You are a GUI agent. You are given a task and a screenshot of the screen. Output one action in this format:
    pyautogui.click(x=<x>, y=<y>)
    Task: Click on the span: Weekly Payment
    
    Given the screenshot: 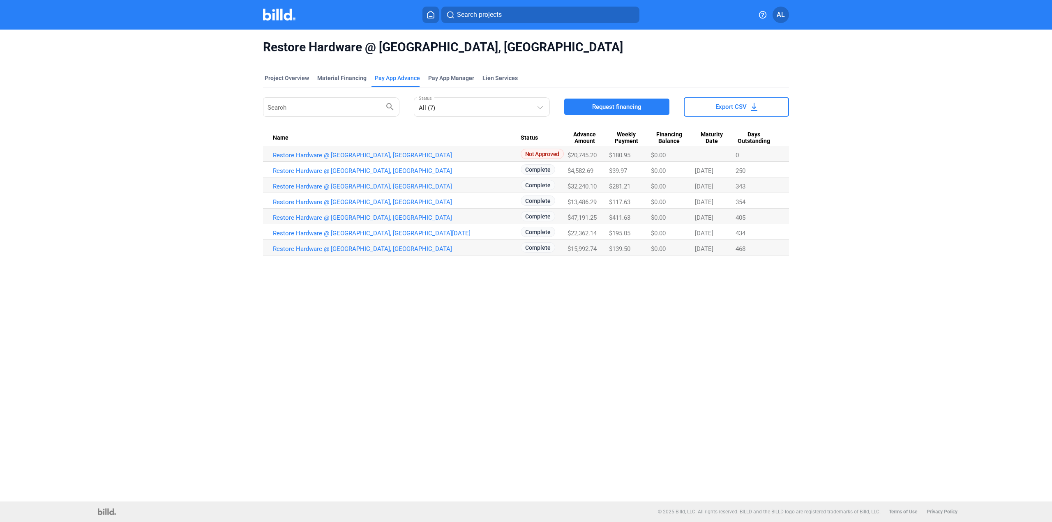 What is the action you would take?
    pyautogui.click(x=626, y=138)
    